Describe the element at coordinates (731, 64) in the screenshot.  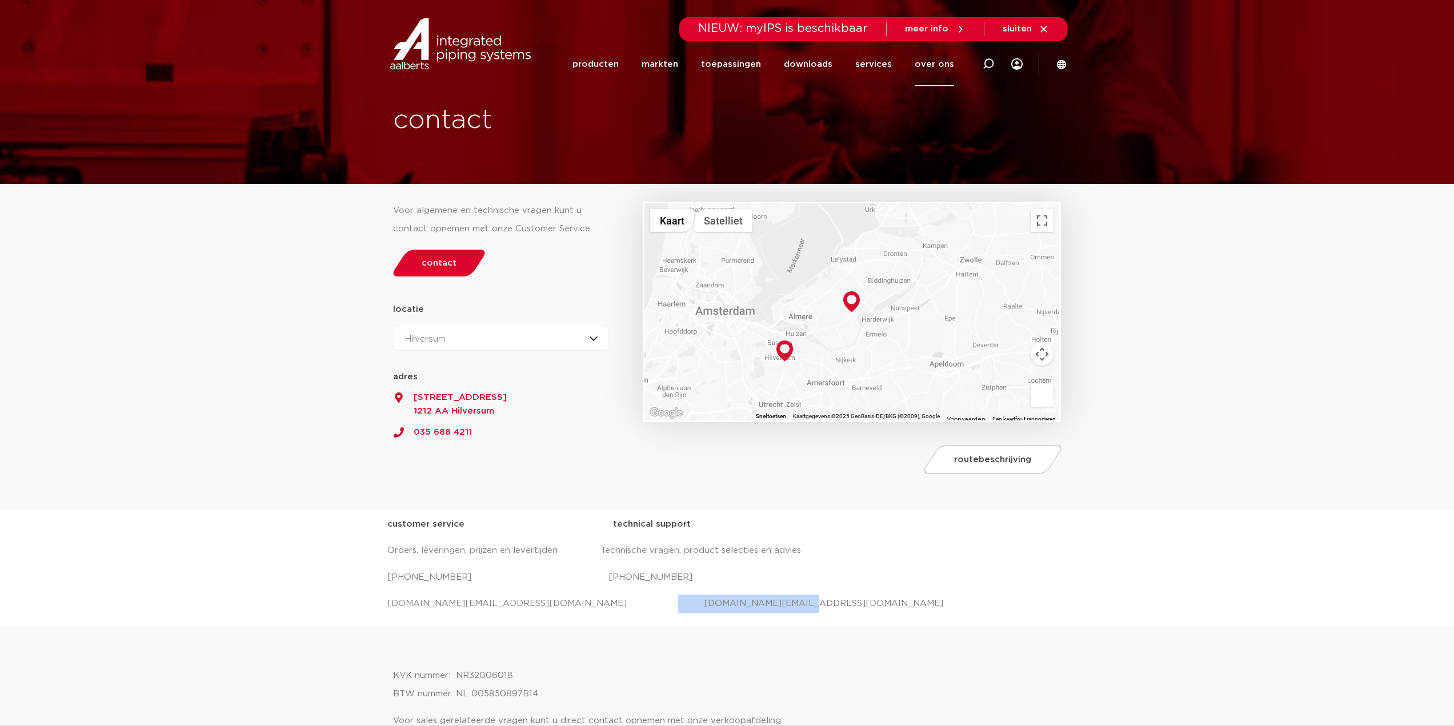
I see `a: toepassingen` at that location.